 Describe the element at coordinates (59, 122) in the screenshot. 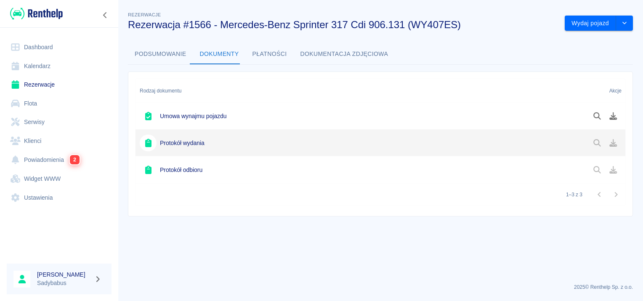

I see `a: Serwisy` at that location.